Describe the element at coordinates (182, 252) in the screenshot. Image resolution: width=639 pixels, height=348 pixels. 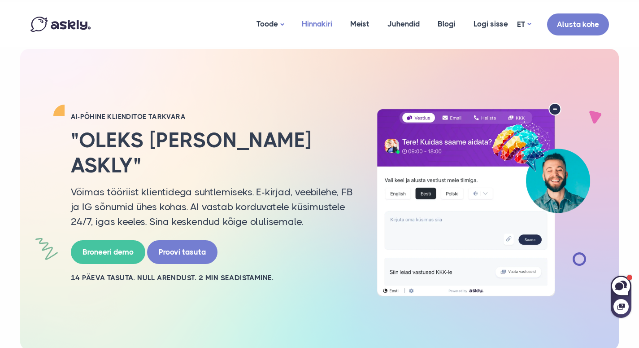
I see `a: Proovi tasuta` at that location.